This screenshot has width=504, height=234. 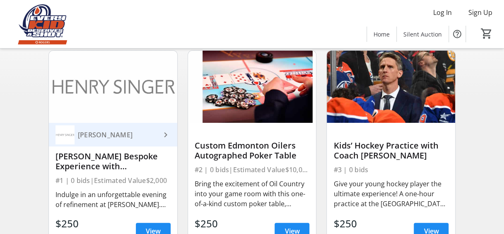 What do you see at coordinates (381, 34) in the screenshot?
I see `span: Home` at bounding box center [381, 34].